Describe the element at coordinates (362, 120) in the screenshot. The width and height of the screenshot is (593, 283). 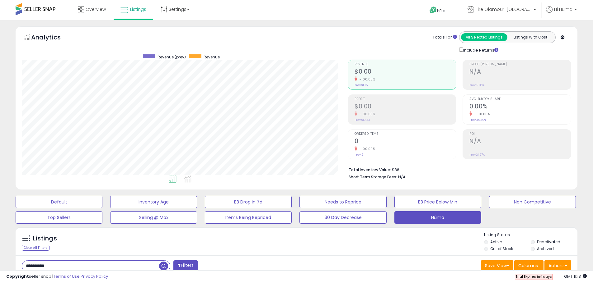
I see `small: Prev: $10.33` at that location.